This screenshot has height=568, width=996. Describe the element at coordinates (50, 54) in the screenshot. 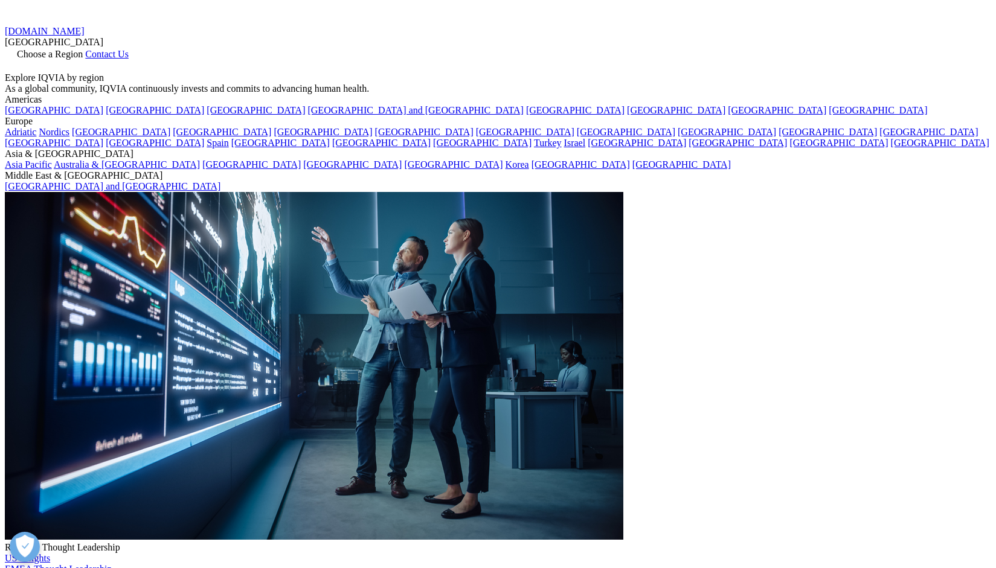

I see `span: Choose a Region` at that location.